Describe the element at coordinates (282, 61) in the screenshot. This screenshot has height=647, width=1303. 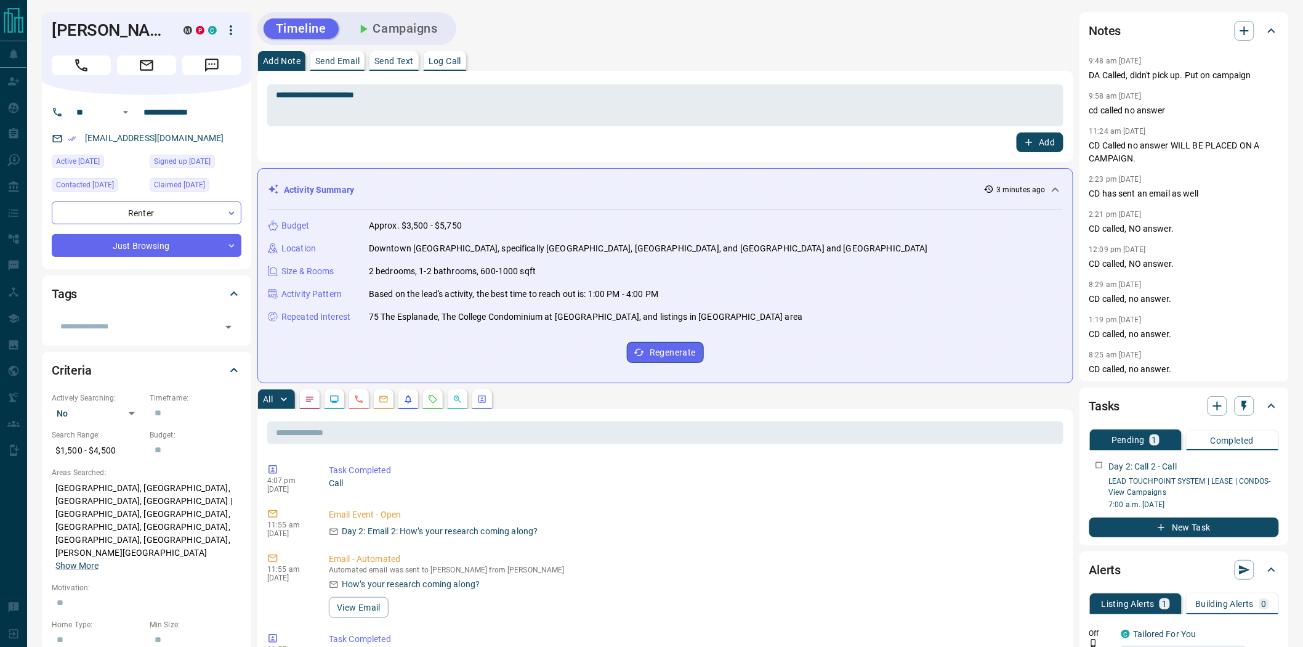
I see `p: Add Note` at that location.